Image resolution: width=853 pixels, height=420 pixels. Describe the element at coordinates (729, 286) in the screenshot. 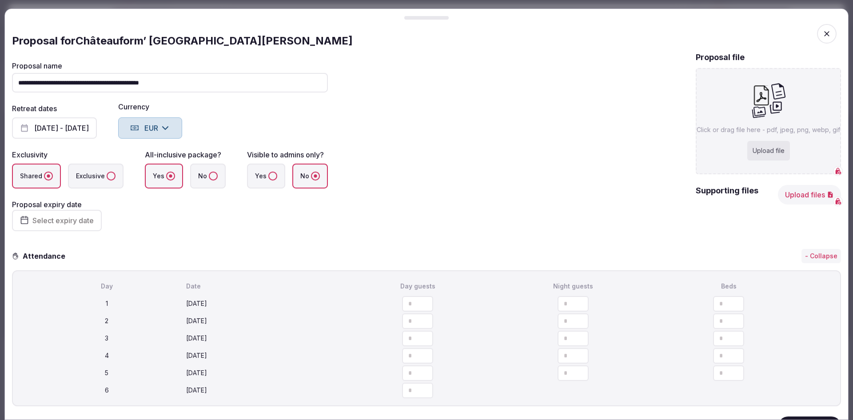

I see `div: Beds` at that location.